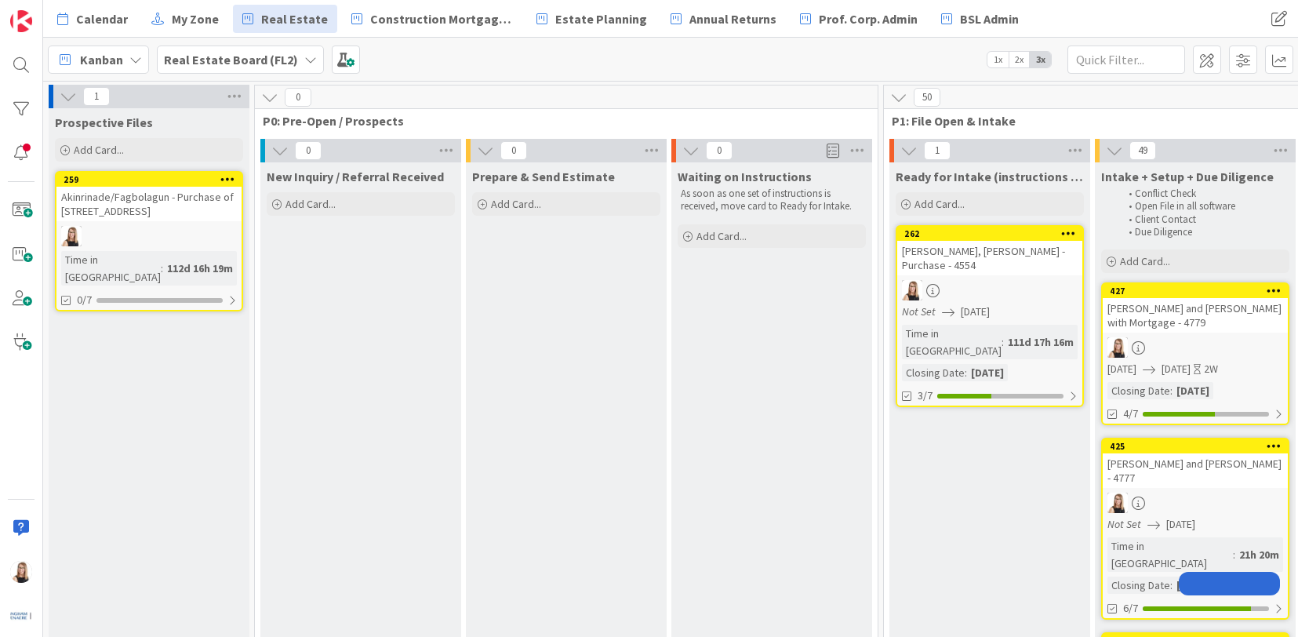 This screenshot has height=637, width=1298. Describe the element at coordinates (1187, 176) in the screenshot. I see `span: Intake + Setup + Due Diligence` at that location.